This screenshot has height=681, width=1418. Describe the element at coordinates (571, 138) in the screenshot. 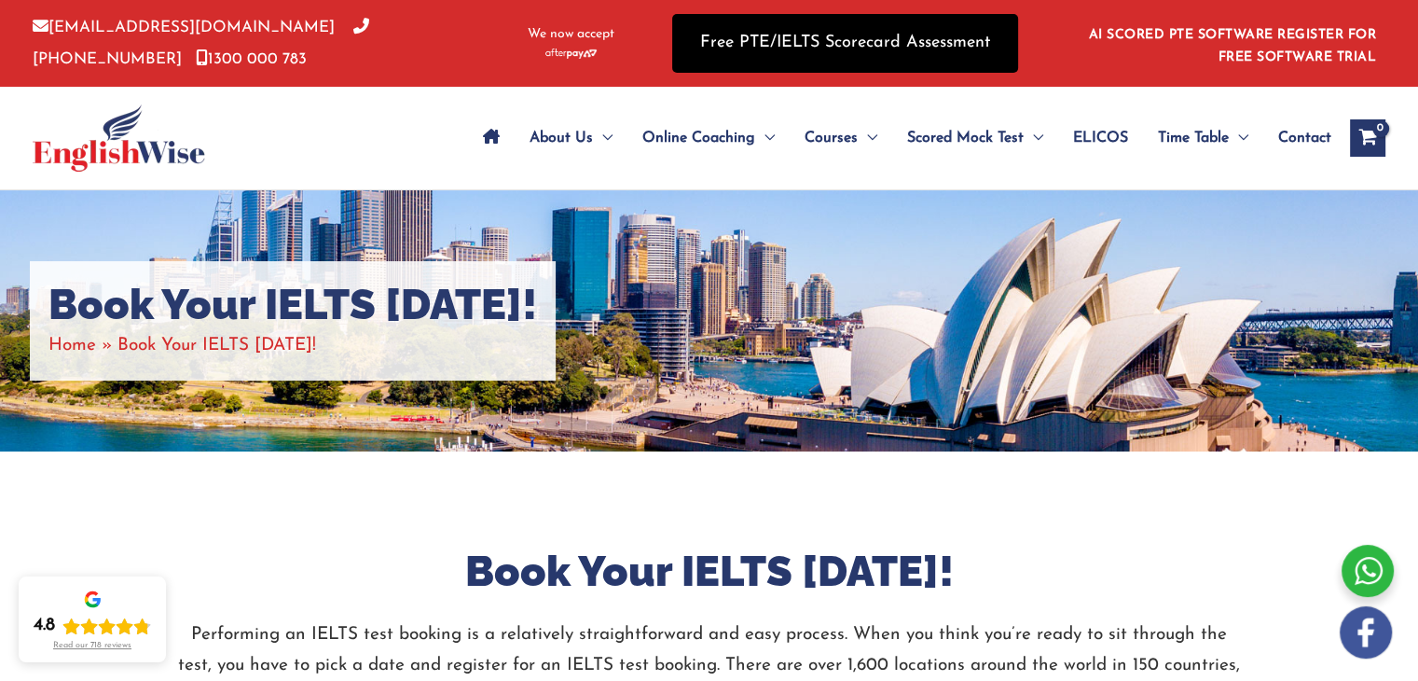

I see `a: About UsMenu Toggle` at that location.